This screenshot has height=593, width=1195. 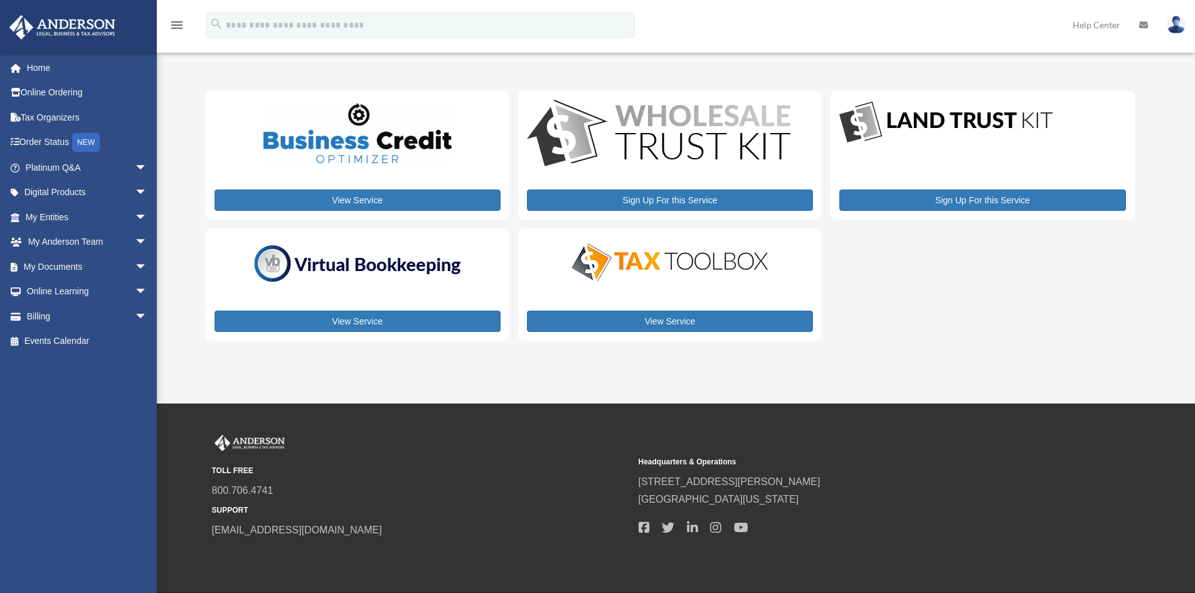 What do you see at coordinates (1176, 24) in the screenshot?
I see `img: User Pic` at bounding box center [1176, 24].